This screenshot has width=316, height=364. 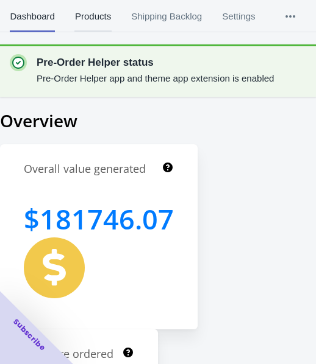 What do you see at coordinates (29, 335) in the screenshot?
I see `span: Subscribe` at bounding box center [29, 335].